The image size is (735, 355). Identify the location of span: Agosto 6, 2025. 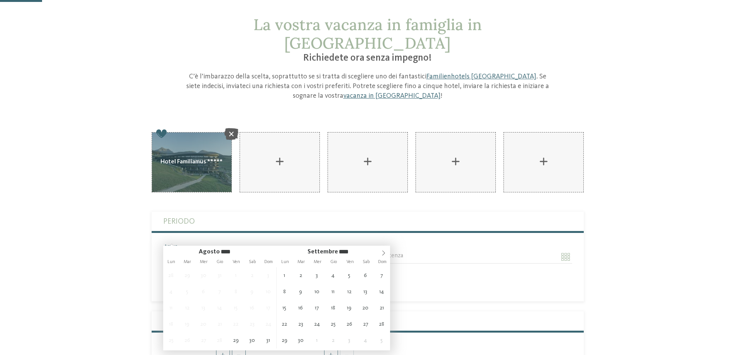
(204, 291).